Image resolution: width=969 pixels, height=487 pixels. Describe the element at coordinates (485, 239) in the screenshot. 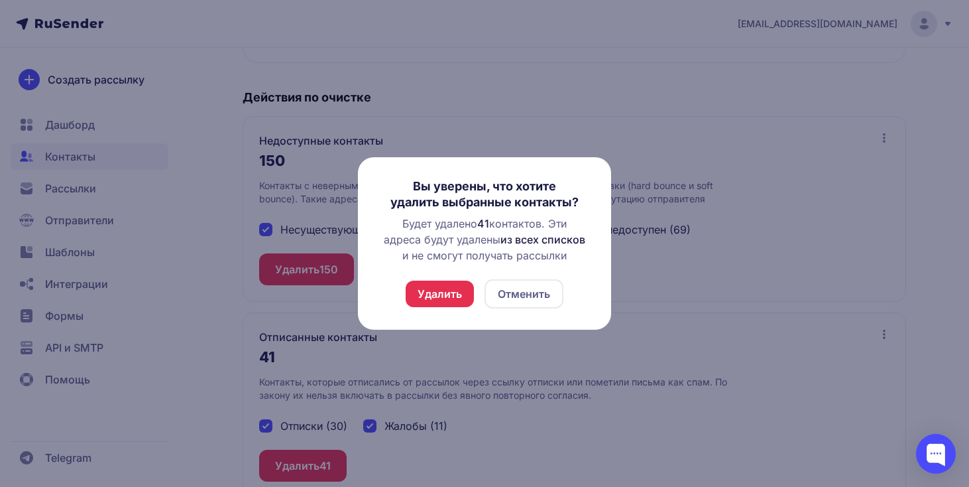

I see `div: Будет удалено контактов. Эти адреса будут удалены и не смогут получать рассылки` at that location.